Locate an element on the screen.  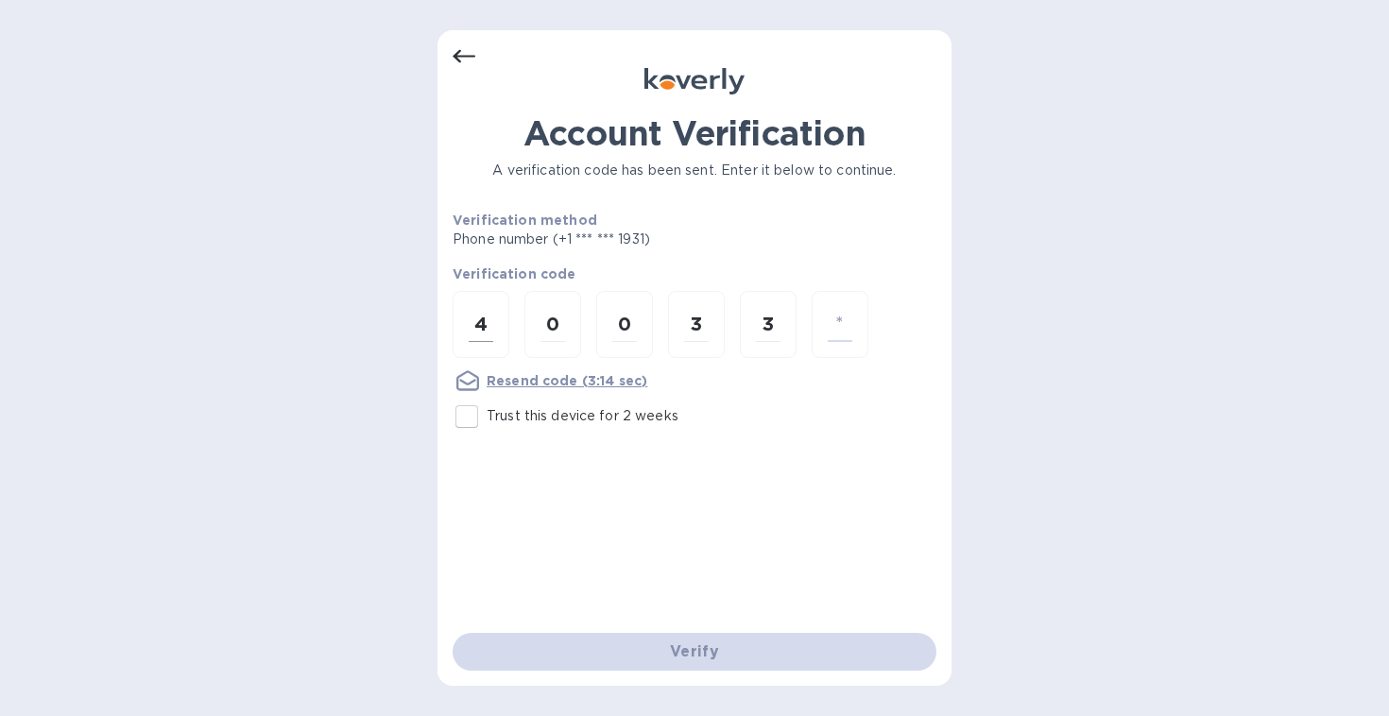
h1: Account Verification is located at coordinates (695, 133).